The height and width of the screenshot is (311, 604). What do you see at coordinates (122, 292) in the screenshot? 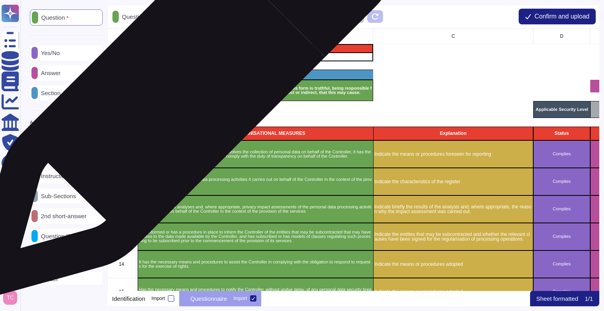
I see `div: 15` at bounding box center [122, 292].